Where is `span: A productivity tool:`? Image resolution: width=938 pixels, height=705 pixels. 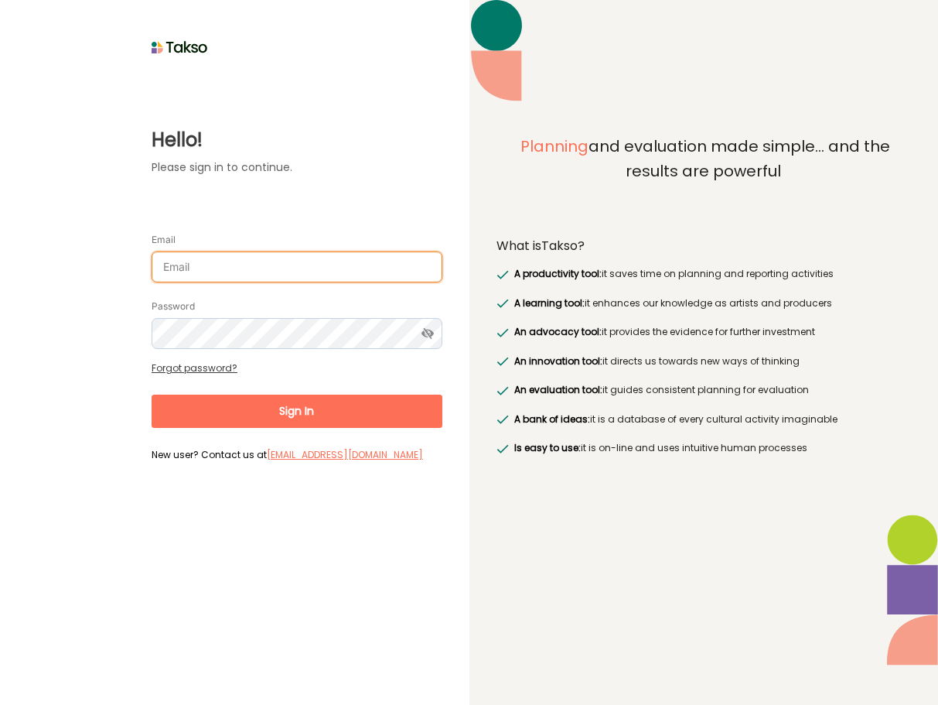 span: A productivity tool: is located at coordinates (558, 273).